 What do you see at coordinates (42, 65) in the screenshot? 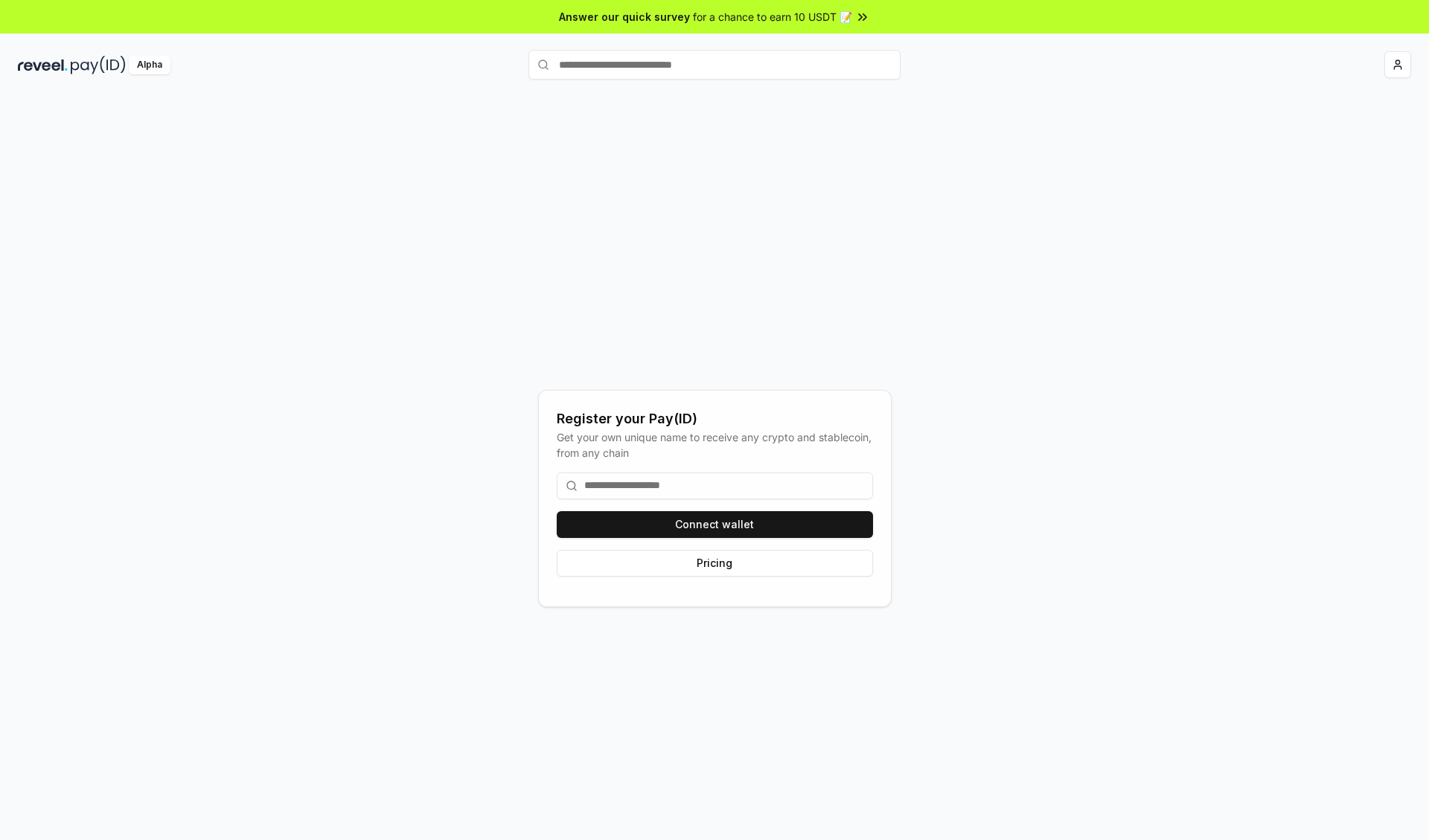
I see `img: reveel_dark` at bounding box center [42, 65].